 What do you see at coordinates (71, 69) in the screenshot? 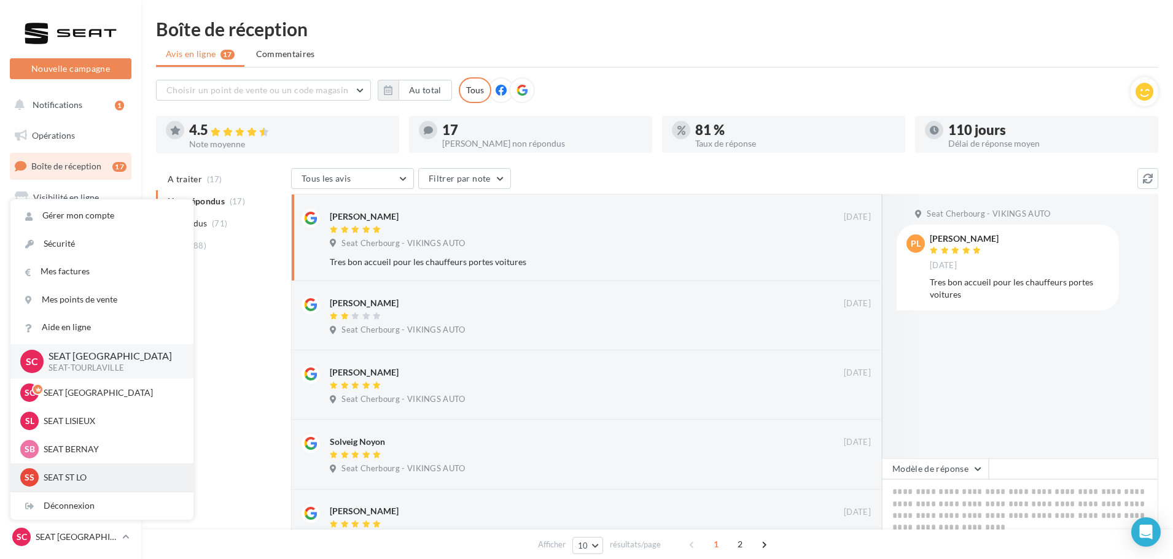
I see `button: Nouvelle campagne` at bounding box center [71, 69].